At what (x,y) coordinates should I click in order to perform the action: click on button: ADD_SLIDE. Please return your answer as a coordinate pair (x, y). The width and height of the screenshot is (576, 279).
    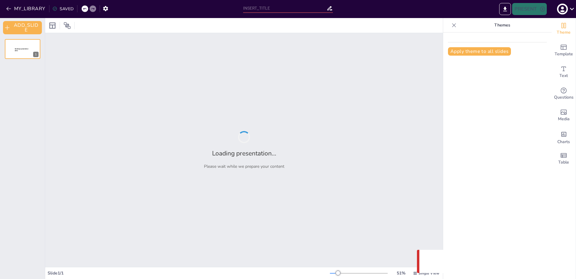
    Looking at the image, I should click on (22, 28).